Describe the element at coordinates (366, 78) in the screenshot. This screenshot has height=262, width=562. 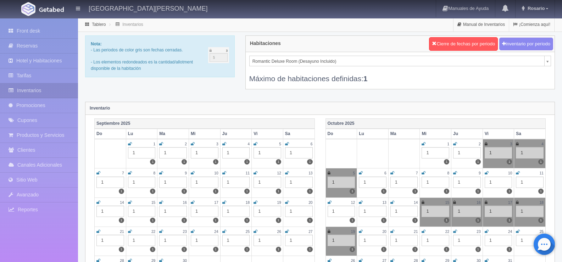
I see `b: 1` at that location.